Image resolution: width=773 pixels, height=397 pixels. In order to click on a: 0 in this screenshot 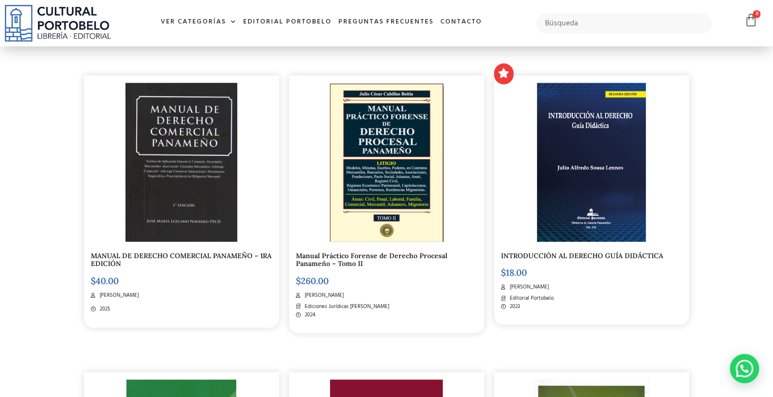, I will do `click(751, 20)`.